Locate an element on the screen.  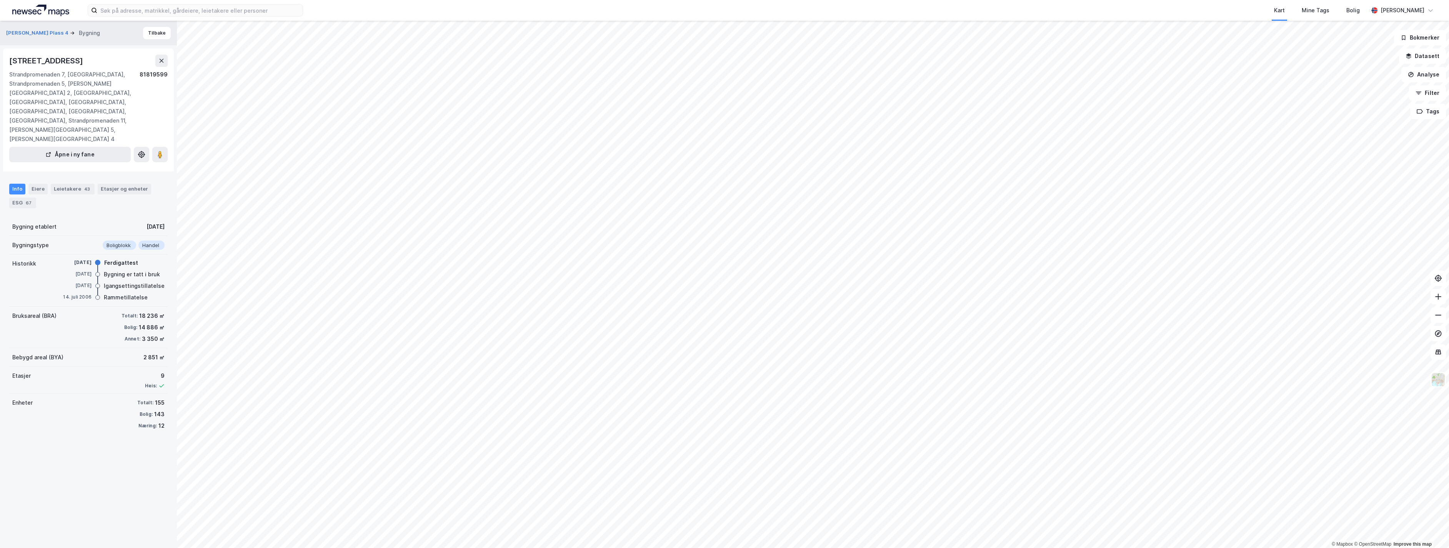
div: Bolig is located at coordinates (1353, 10).